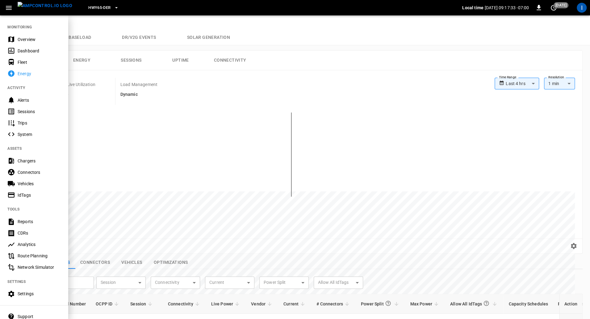 This screenshot has width=590, height=319. What do you see at coordinates (39, 245) in the screenshot?
I see `div: Analytics` at bounding box center [39, 245].